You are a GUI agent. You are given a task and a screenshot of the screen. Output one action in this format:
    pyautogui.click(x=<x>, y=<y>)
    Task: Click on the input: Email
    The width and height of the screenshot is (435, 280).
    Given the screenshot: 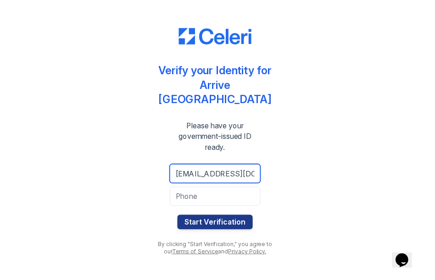 What is the action you would take?
    pyautogui.click(x=217, y=176)
    